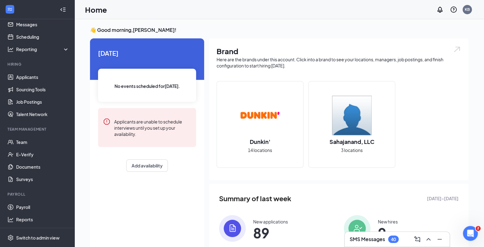  Describe the element at coordinates (11, 238) in the screenshot. I see `svg: Settings` at that location.